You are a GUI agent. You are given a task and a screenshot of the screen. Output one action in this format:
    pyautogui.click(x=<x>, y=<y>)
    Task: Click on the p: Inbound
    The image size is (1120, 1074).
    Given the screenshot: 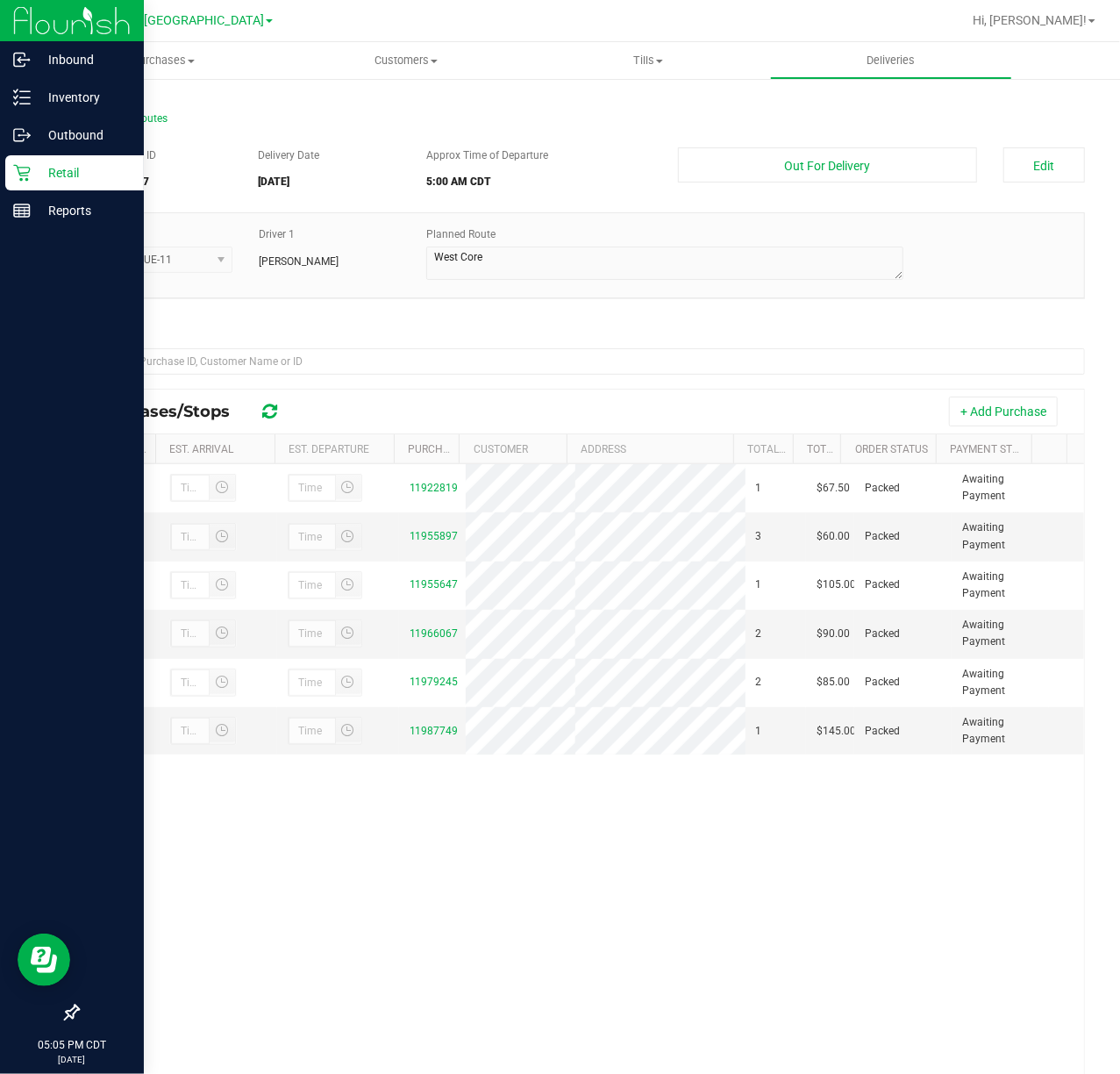 What is the action you would take?
    pyautogui.click(x=84, y=59)
    